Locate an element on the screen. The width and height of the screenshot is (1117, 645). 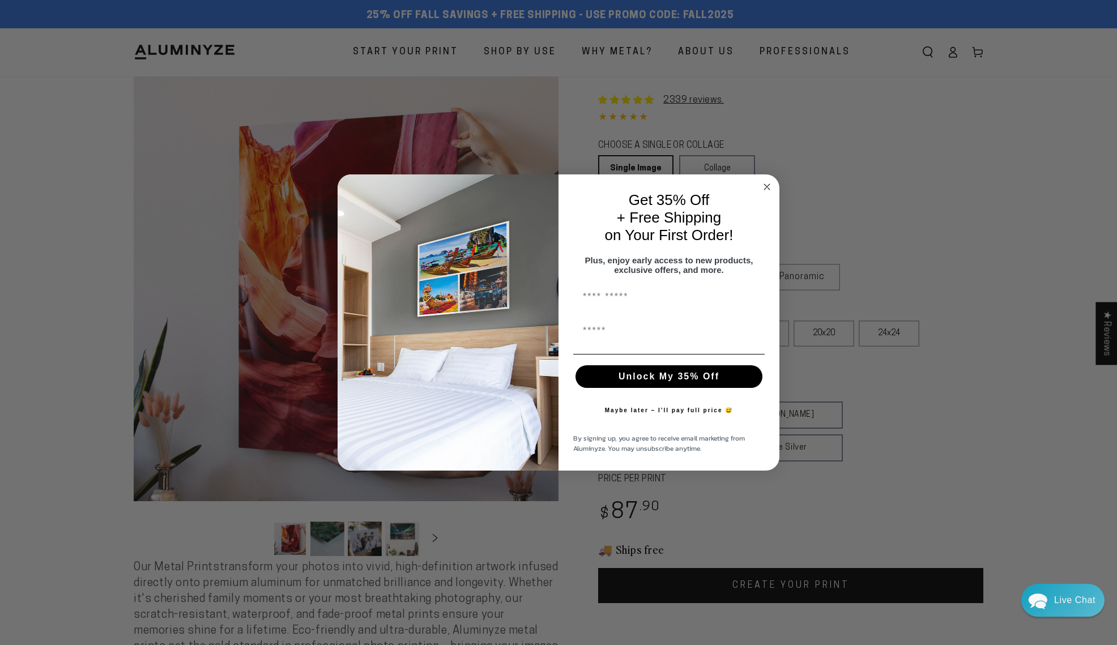
span: + Free Shipping is located at coordinates (669, 217).